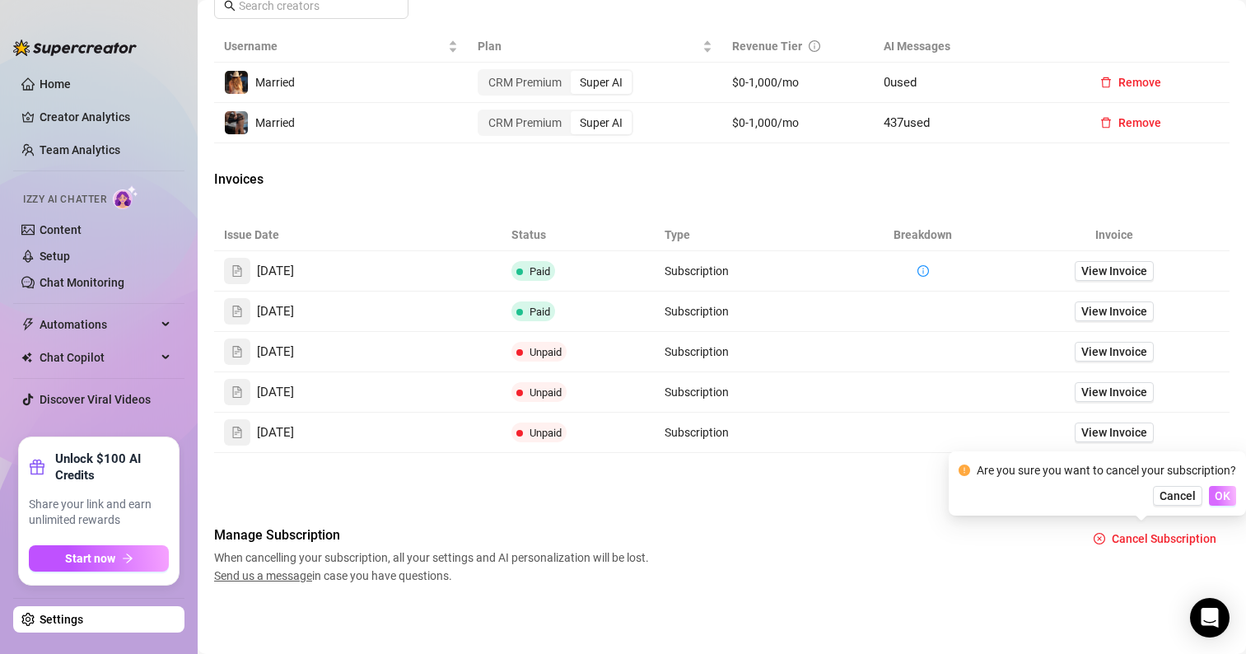  Describe the element at coordinates (61, 619) in the screenshot. I see `a: Settings` at that location.